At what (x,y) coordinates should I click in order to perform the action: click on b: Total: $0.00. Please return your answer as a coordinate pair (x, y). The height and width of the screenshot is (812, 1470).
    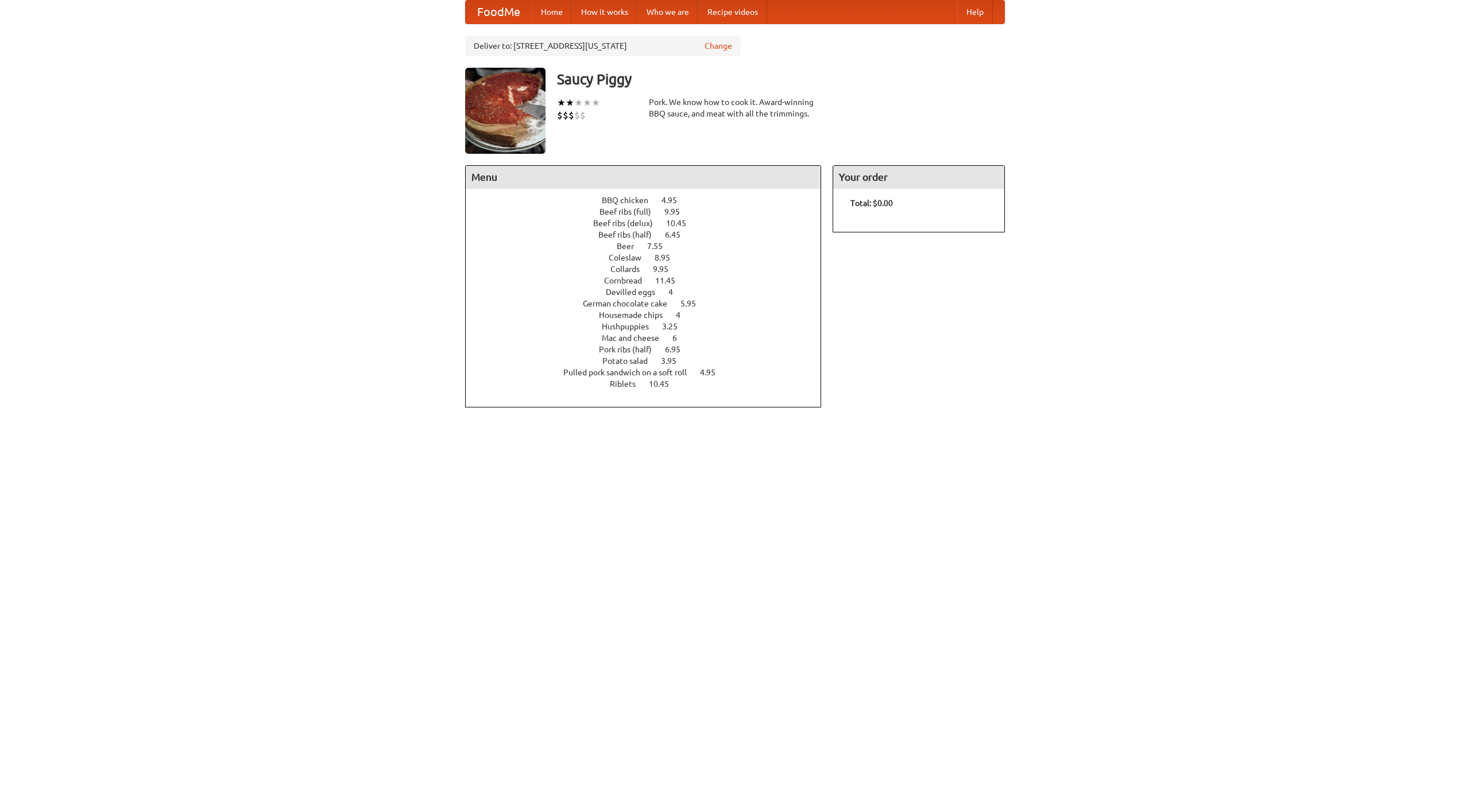
    Looking at the image, I should click on (872, 203).